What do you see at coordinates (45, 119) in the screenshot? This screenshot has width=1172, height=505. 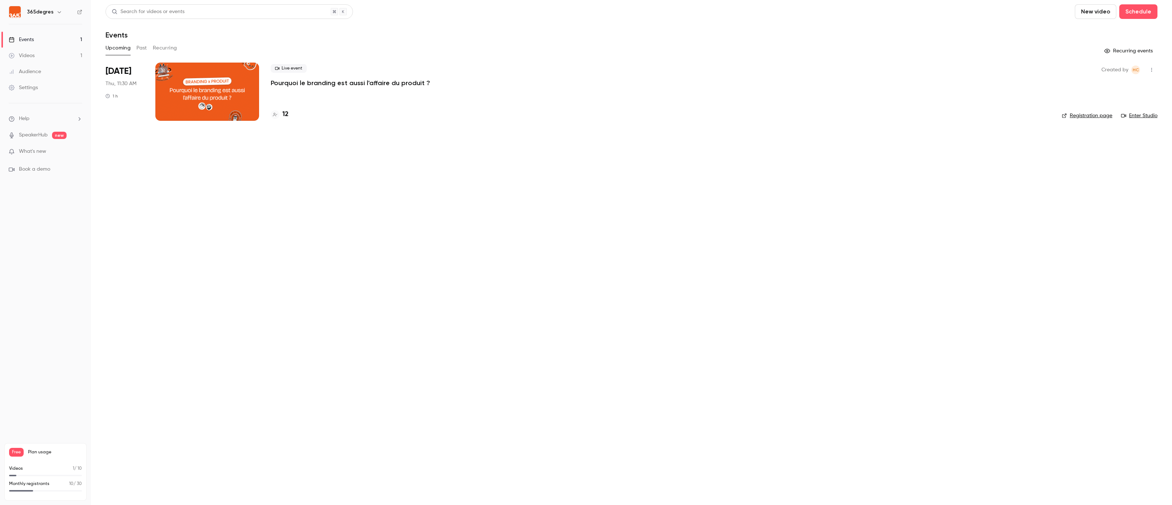 I see `li: help-dropdown-opener` at bounding box center [45, 119].